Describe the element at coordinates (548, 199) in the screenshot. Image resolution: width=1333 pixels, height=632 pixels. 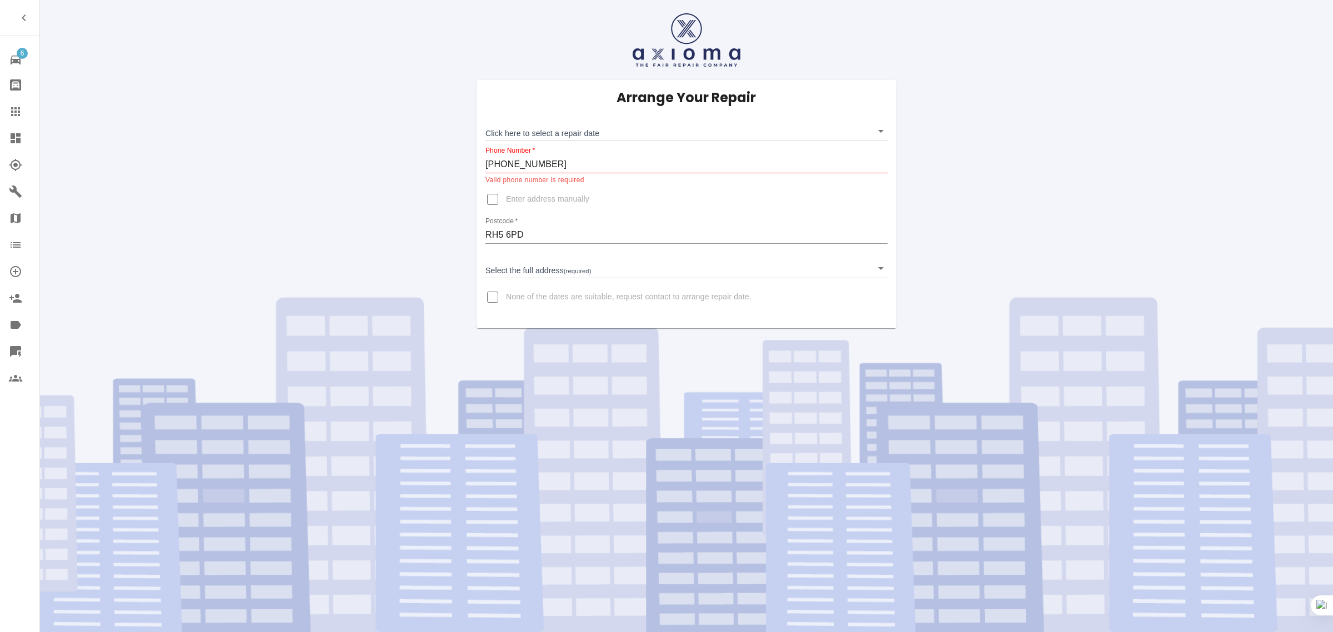
I see `span: Enter address manually` at that location.